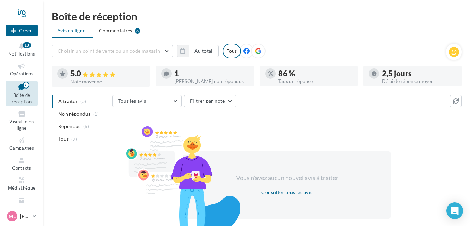  I want to click on span: Contacts, so click(21, 168).